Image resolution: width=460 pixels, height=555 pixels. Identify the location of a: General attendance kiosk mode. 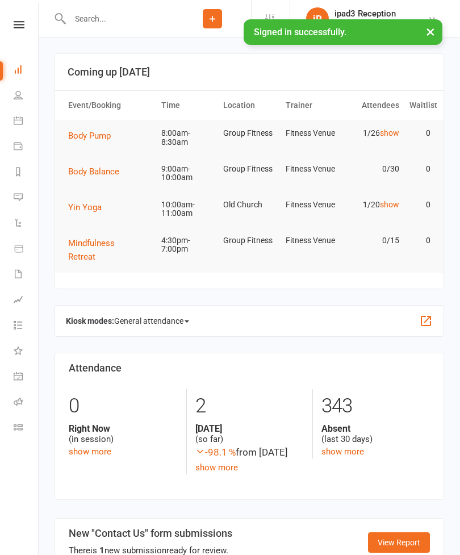
(26, 377).